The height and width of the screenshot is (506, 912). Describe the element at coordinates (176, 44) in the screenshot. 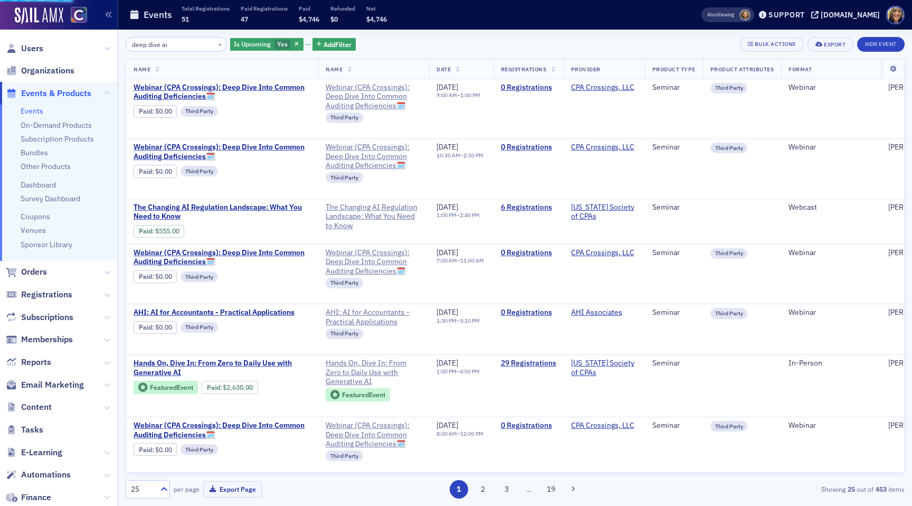

I see `input: Search…` at that location.